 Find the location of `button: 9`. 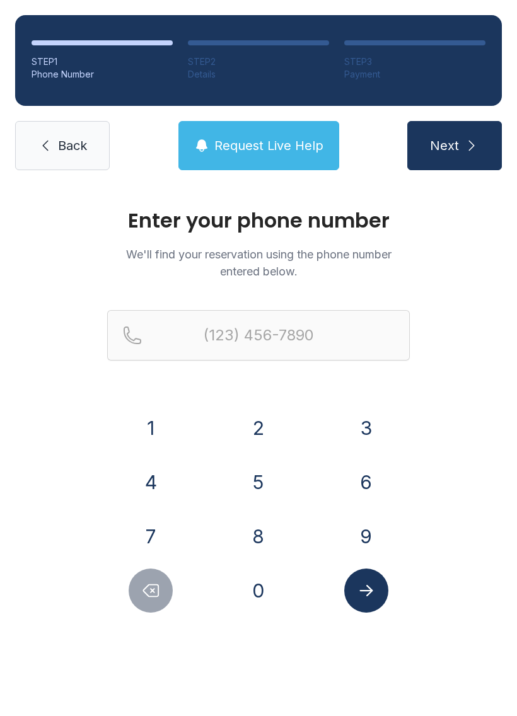

button: 9 is located at coordinates (366, 537).